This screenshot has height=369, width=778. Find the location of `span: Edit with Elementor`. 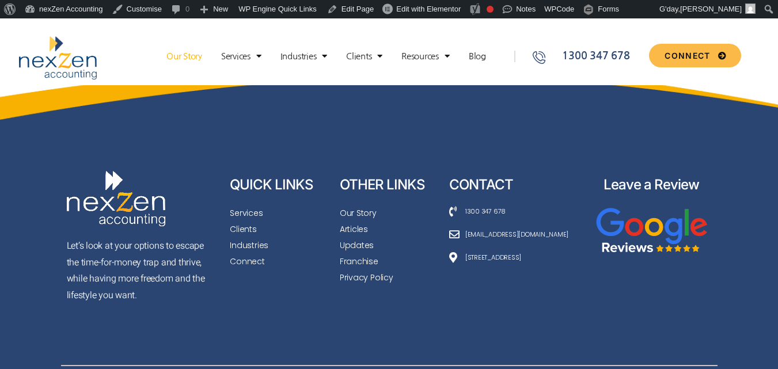

span: Edit with Elementor is located at coordinates (428, 9).